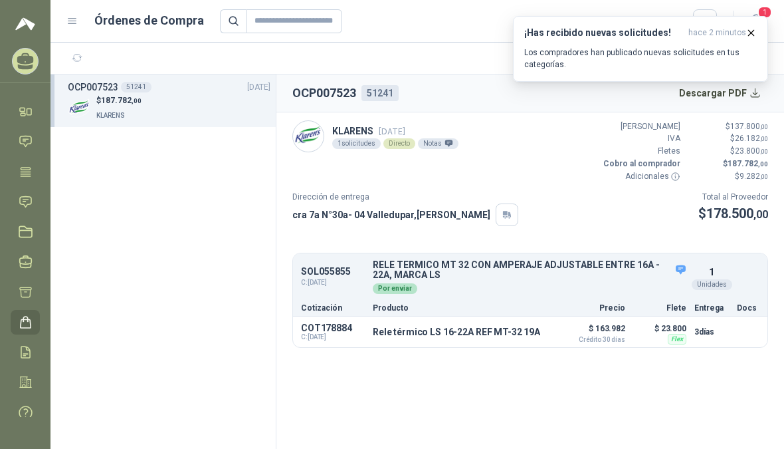 This screenshot has width=784, height=449. I want to click on span: 26.182, so click(752, 138).